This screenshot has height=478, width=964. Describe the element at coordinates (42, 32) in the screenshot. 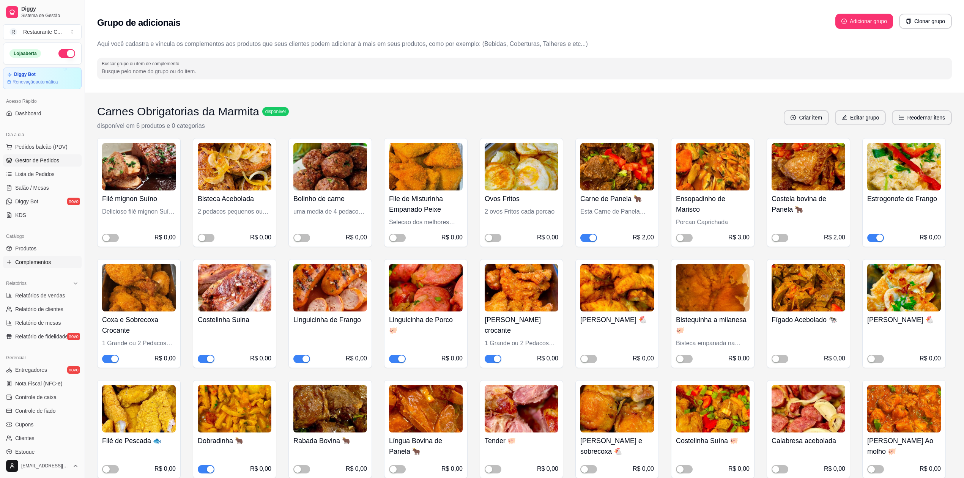

I see `button: Select a team` at that location.